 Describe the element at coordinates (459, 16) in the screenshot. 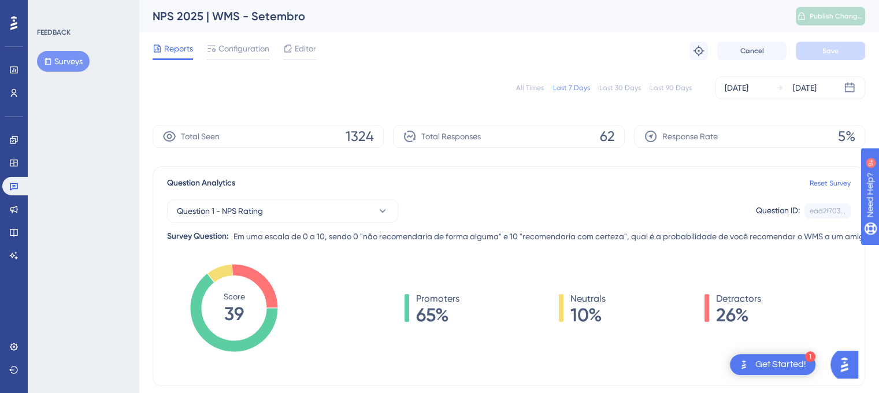

I see `div: NPS 2025 | WMS - Setembro` at that location.